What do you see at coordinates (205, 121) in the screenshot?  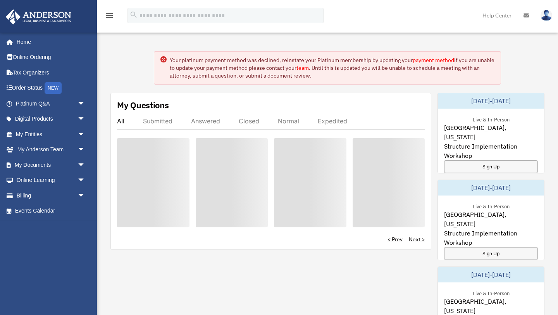 I see `div: Answered` at bounding box center [205, 121].